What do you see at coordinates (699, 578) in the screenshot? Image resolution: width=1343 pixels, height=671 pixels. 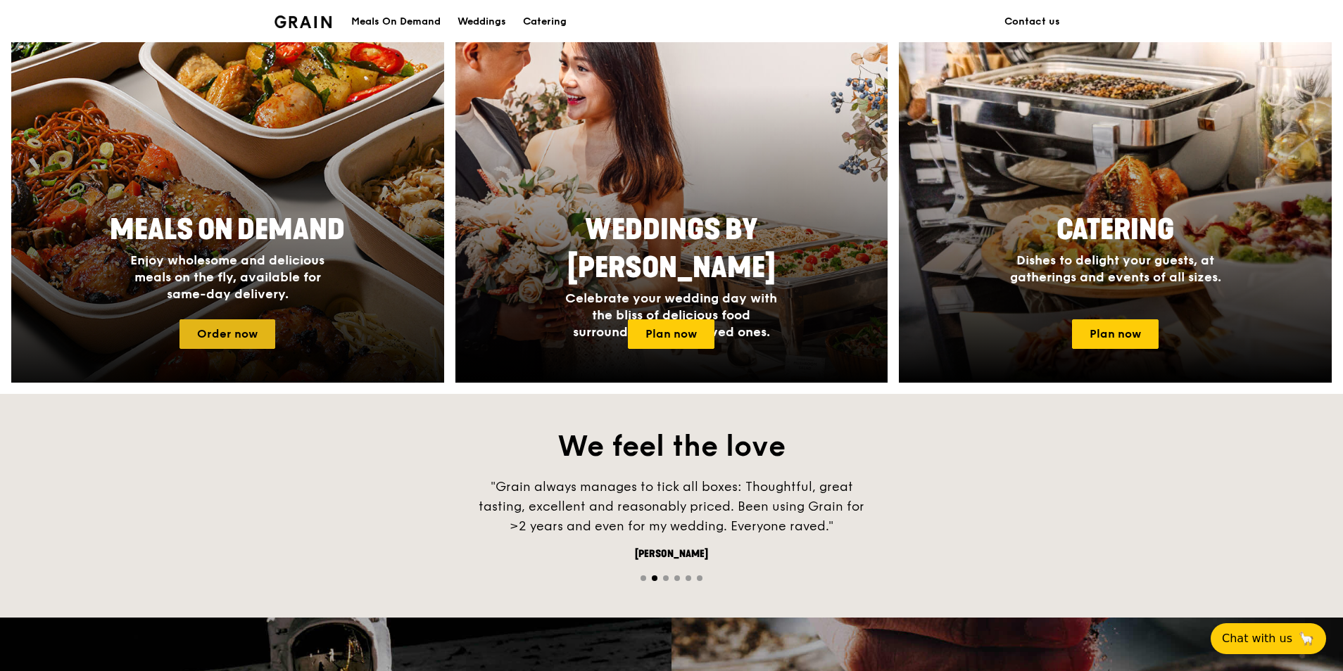 I see `span: Go to slide 6` at bounding box center [699, 578].